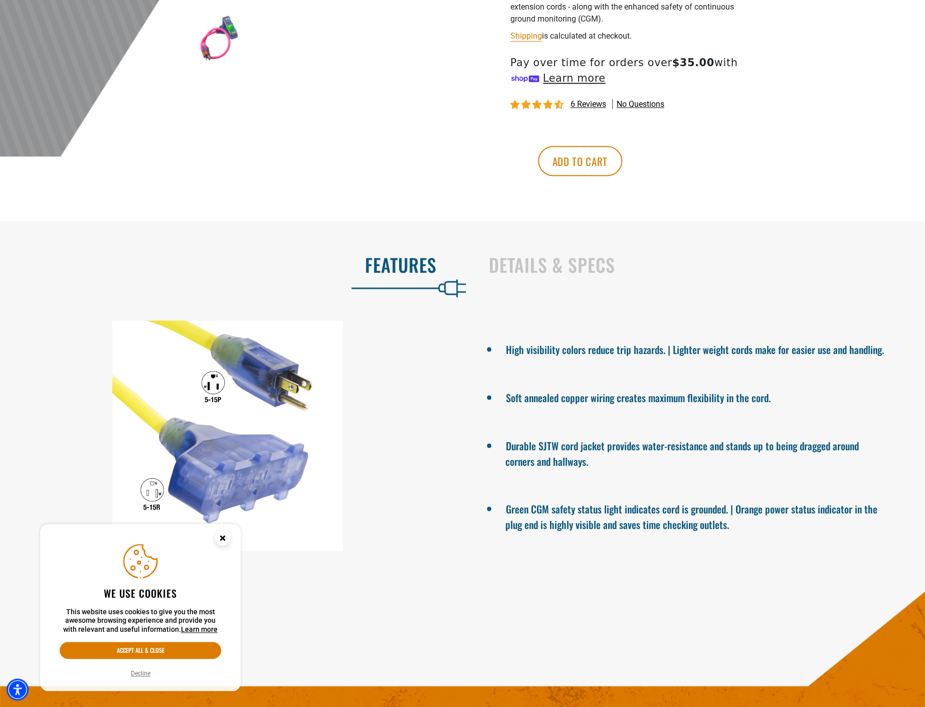 Image resolution: width=925 pixels, height=707 pixels. Describe the element at coordinates (696, 265) in the screenshot. I see `h2: Details & Specs` at that location.